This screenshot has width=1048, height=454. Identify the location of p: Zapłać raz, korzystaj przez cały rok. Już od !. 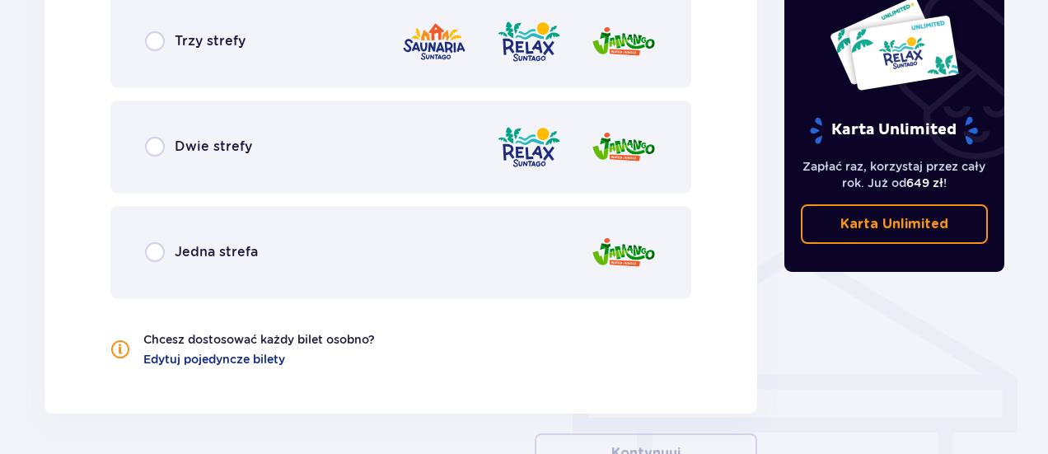
(894, 175).